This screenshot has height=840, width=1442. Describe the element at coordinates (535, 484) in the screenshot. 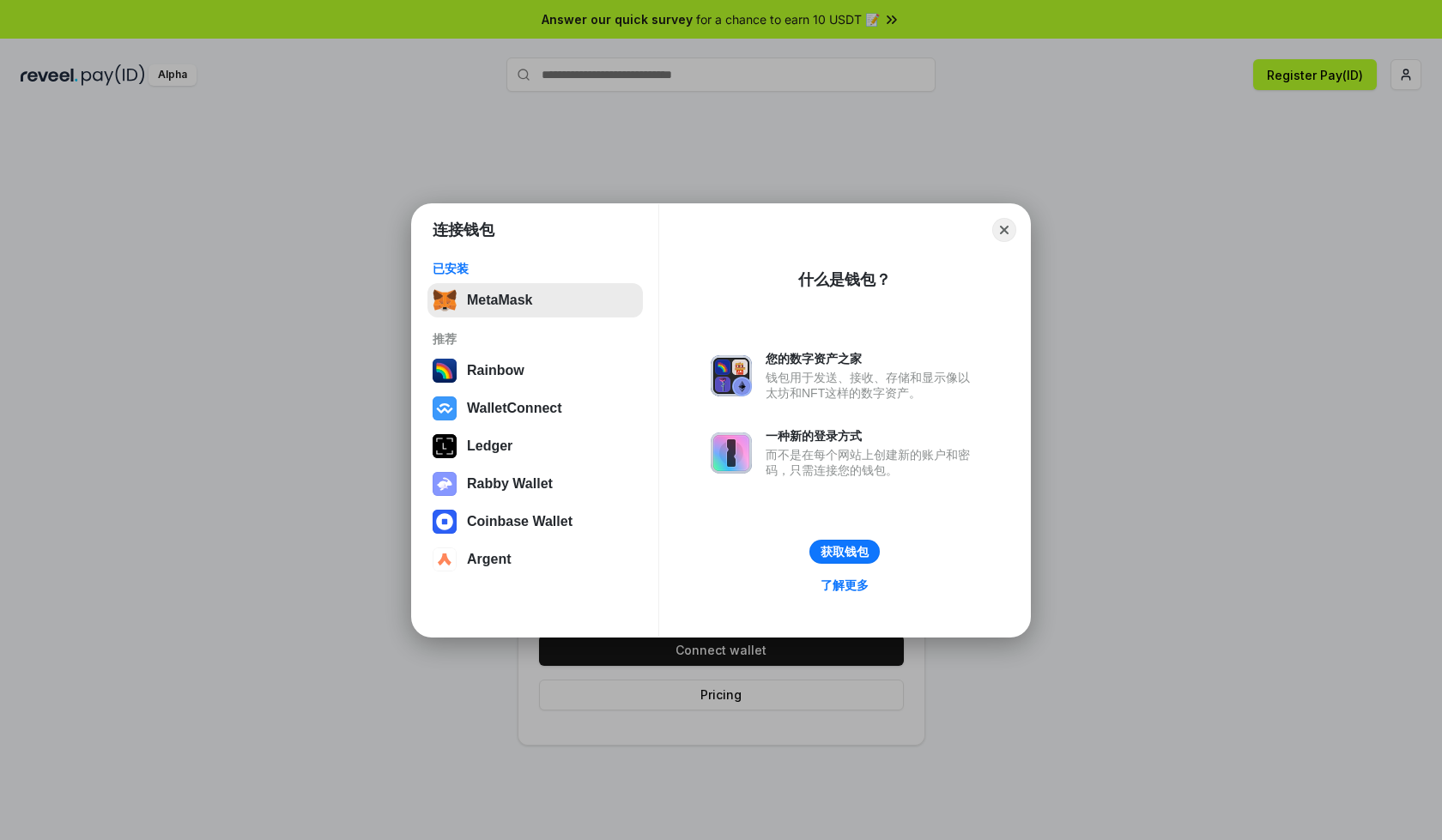

I see `button: Rabby Wallet` at that location.